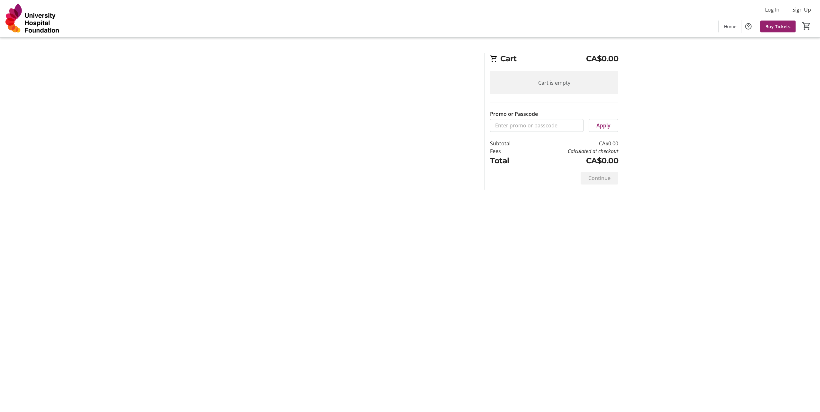 The height and width of the screenshot is (412, 820). I want to click on button: Help, so click(748, 26).